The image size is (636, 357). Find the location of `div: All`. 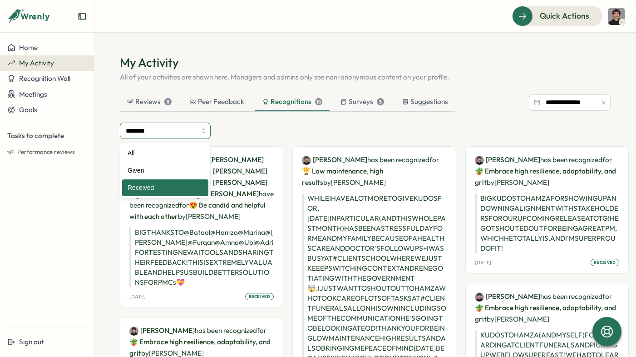

div: All is located at coordinates (165, 153).